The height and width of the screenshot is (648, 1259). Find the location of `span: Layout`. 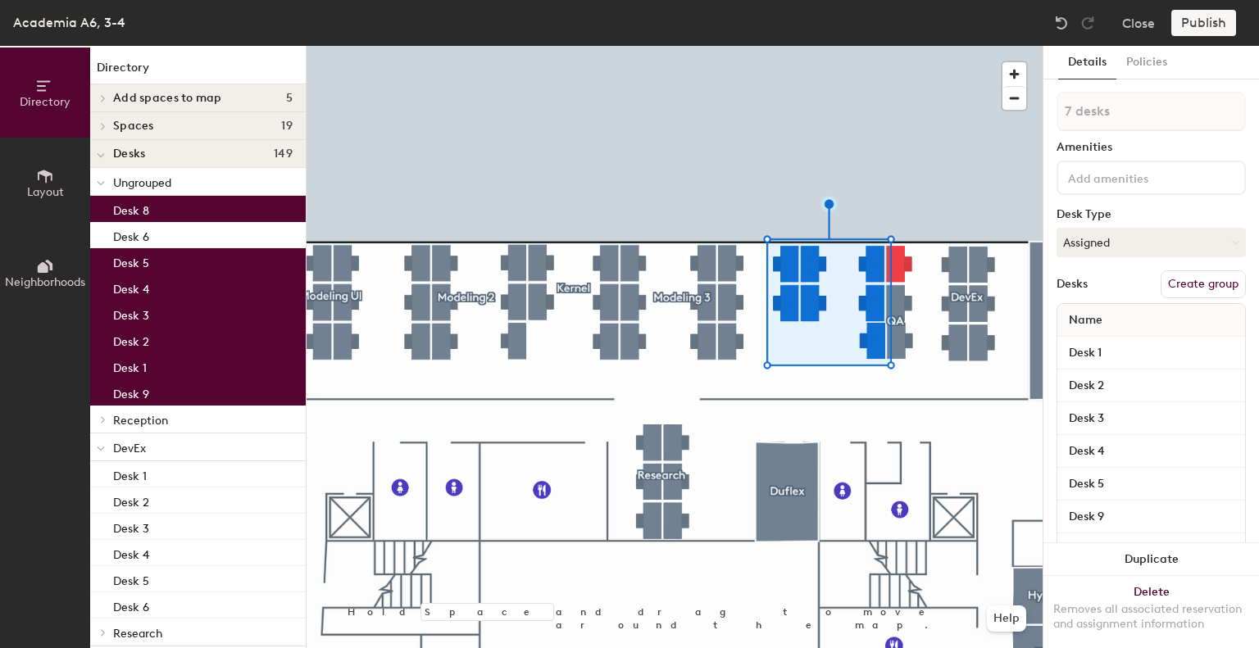

span: Layout is located at coordinates (45, 192).